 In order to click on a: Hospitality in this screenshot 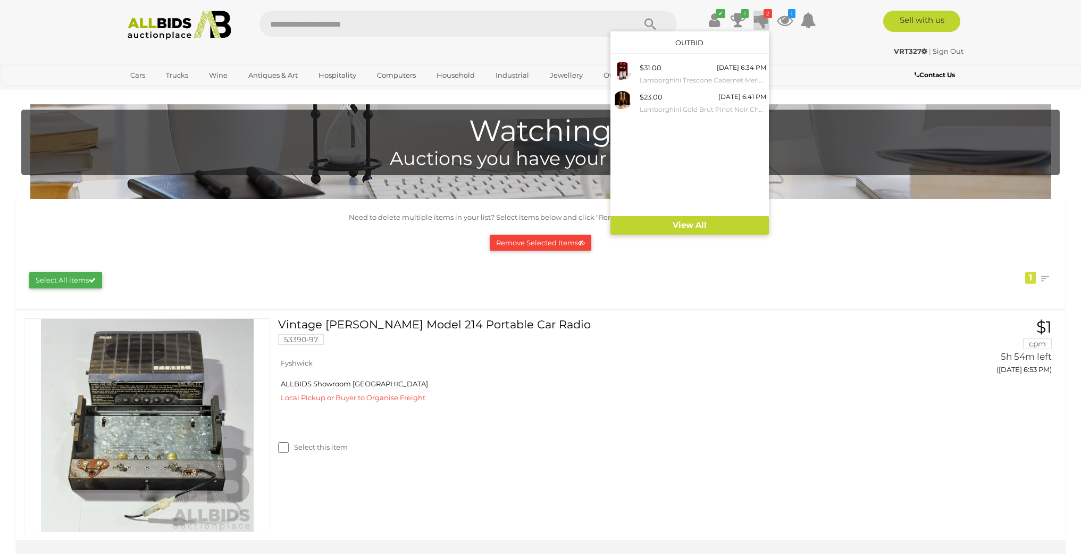, I will do `click(337, 75)`.